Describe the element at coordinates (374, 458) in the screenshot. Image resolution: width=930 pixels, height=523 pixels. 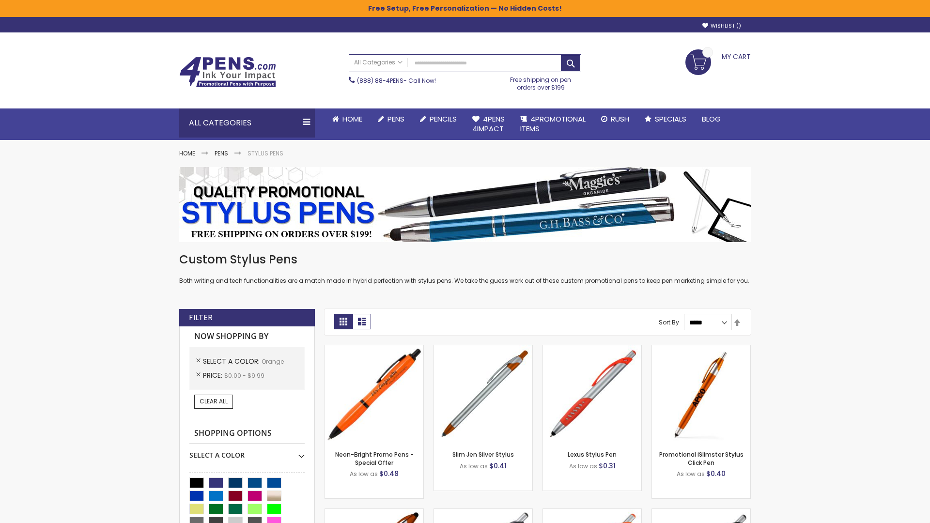
I see `a: Neon-Bright Promo Pens - Special Offer` at that location.